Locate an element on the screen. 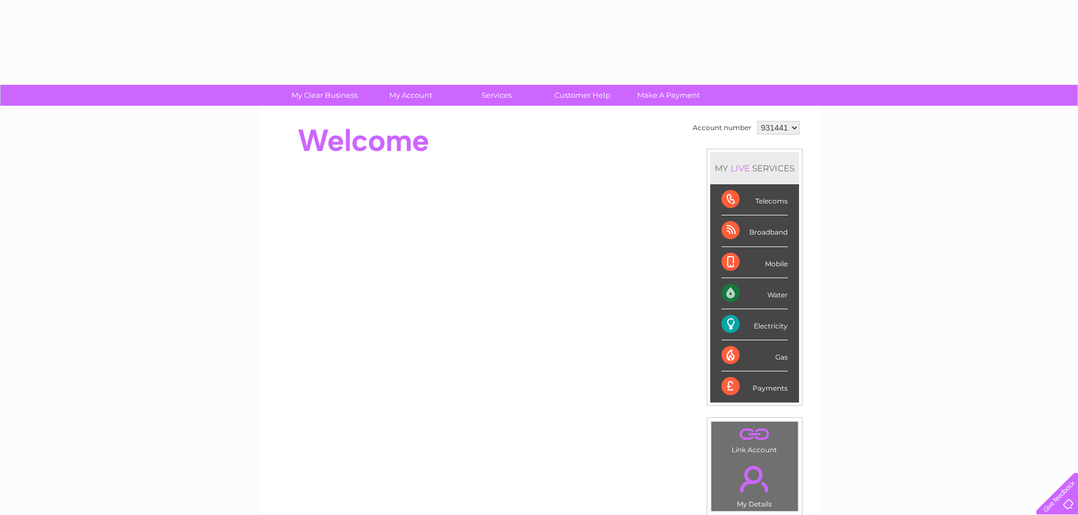  a: Customer Help is located at coordinates (582, 95).